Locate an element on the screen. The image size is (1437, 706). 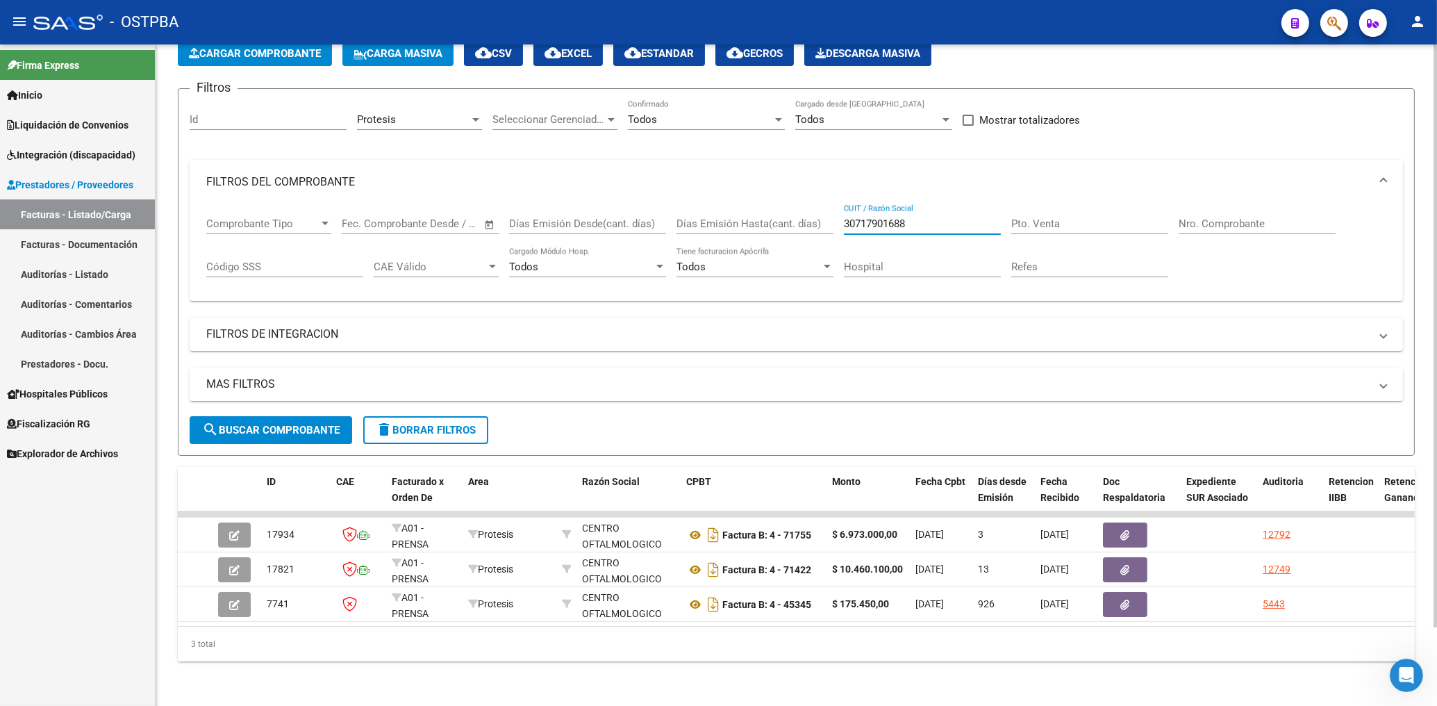
span: Integración (discapacidad) is located at coordinates (71, 155).